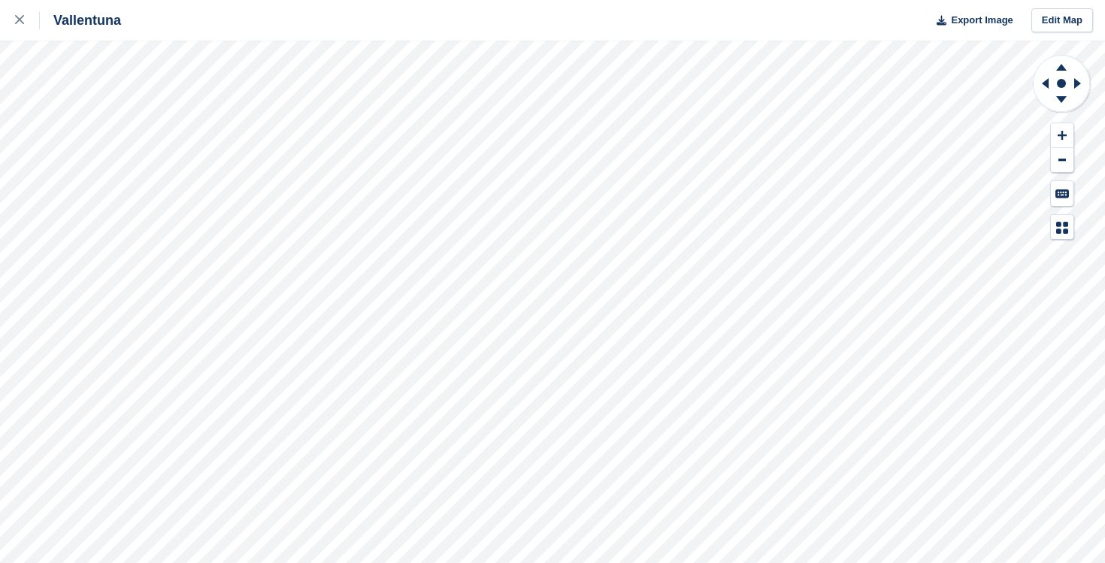  I want to click on a: Edit Map, so click(1062, 20).